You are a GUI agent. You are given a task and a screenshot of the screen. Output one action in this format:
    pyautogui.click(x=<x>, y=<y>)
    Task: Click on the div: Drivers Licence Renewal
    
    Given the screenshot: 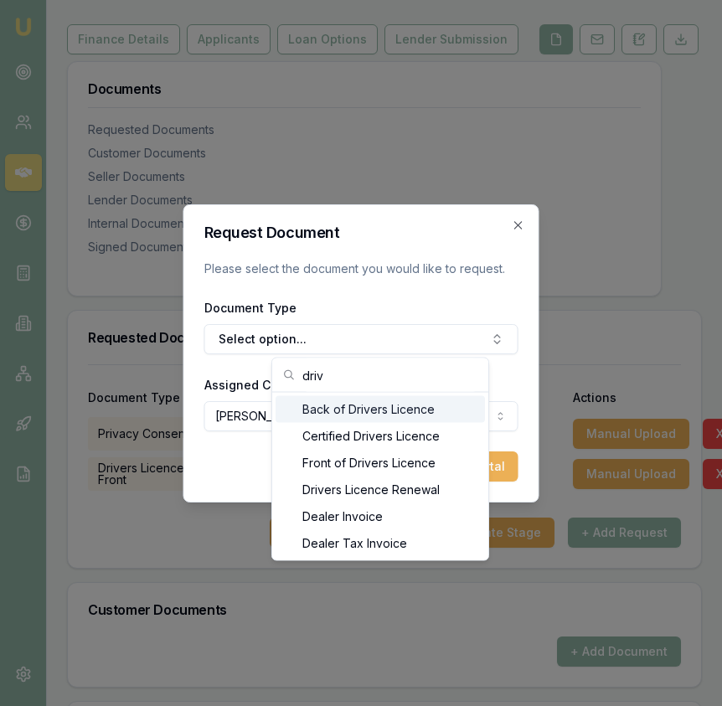 What is the action you would take?
    pyautogui.click(x=380, y=490)
    